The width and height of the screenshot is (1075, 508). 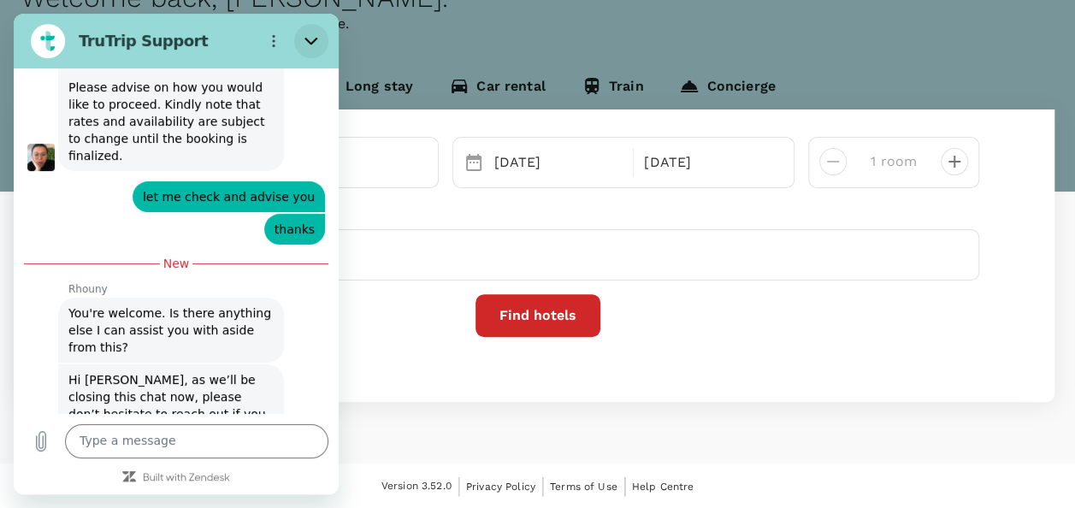 What do you see at coordinates (727, 89) in the screenshot?
I see `a: Concierge` at bounding box center [727, 89].